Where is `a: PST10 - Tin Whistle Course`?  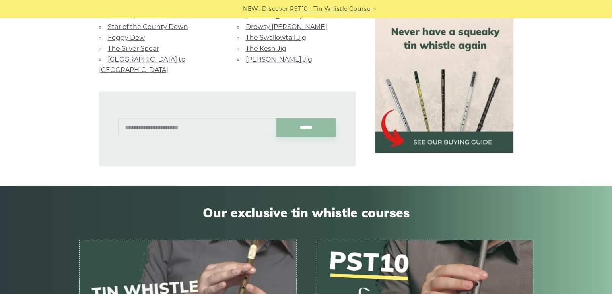 a: PST10 - Tin Whistle Course is located at coordinates (330, 9).